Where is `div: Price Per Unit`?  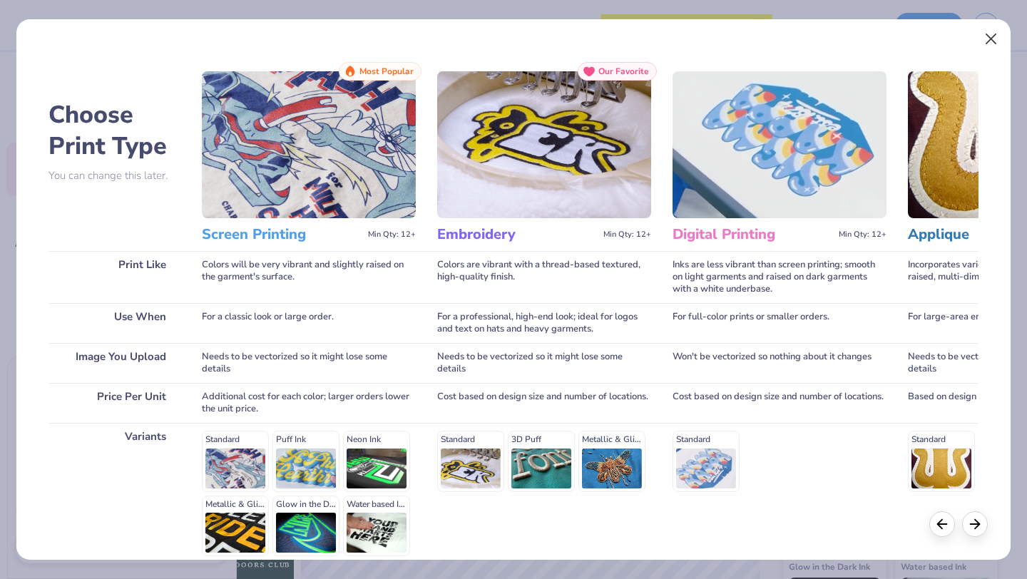
div: Price Per Unit is located at coordinates (114, 403).